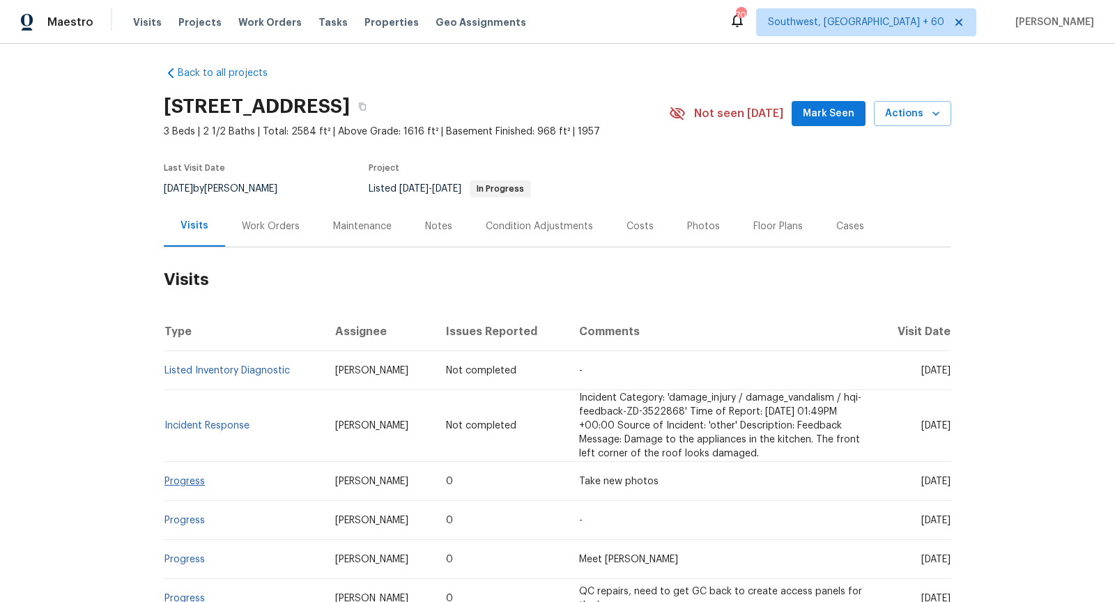 This screenshot has height=602, width=1115. Describe the element at coordinates (392, 22) in the screenshot. I see `span: Properties` at that location.